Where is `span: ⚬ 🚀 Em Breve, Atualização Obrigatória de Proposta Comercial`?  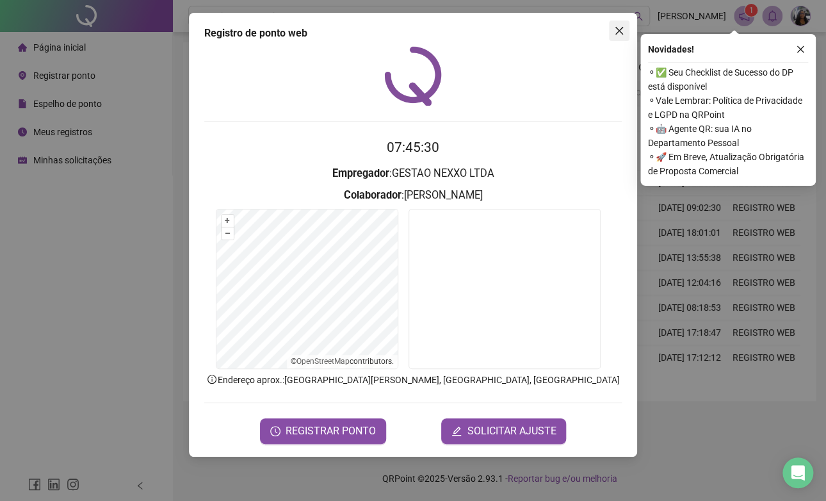
span: ⚬ 🚀 Em Breve, Atualização Obrigatória de Proposta Comercial is located at coordinates (728, 164).